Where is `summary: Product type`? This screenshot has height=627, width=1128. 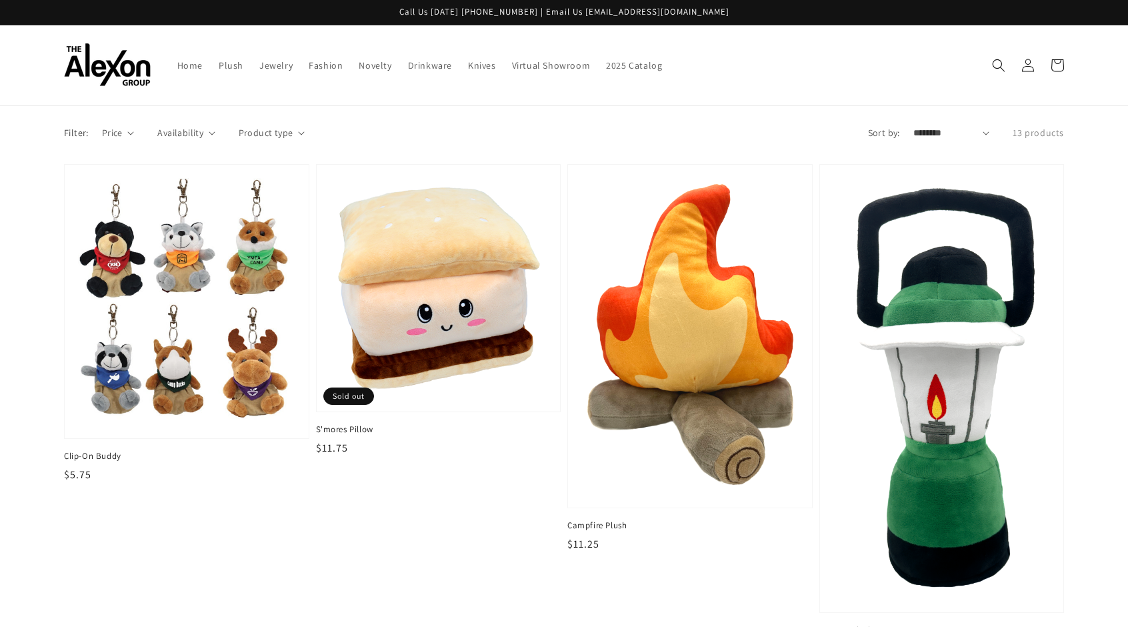 summary: Product type is located at coordinates (271, 133).